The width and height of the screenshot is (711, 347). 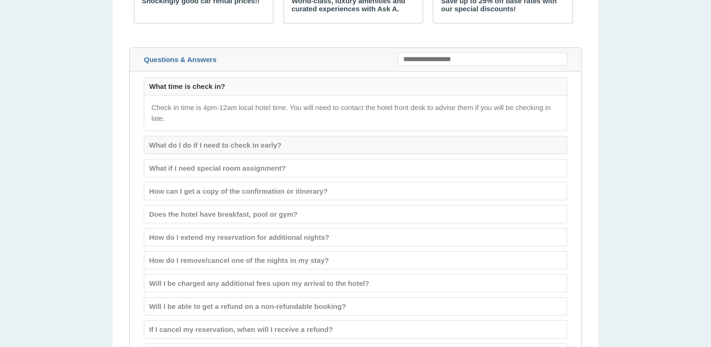 I want to click on div: Does the hotel have breakfast, pool or gym?, so click(x=355, y=214).